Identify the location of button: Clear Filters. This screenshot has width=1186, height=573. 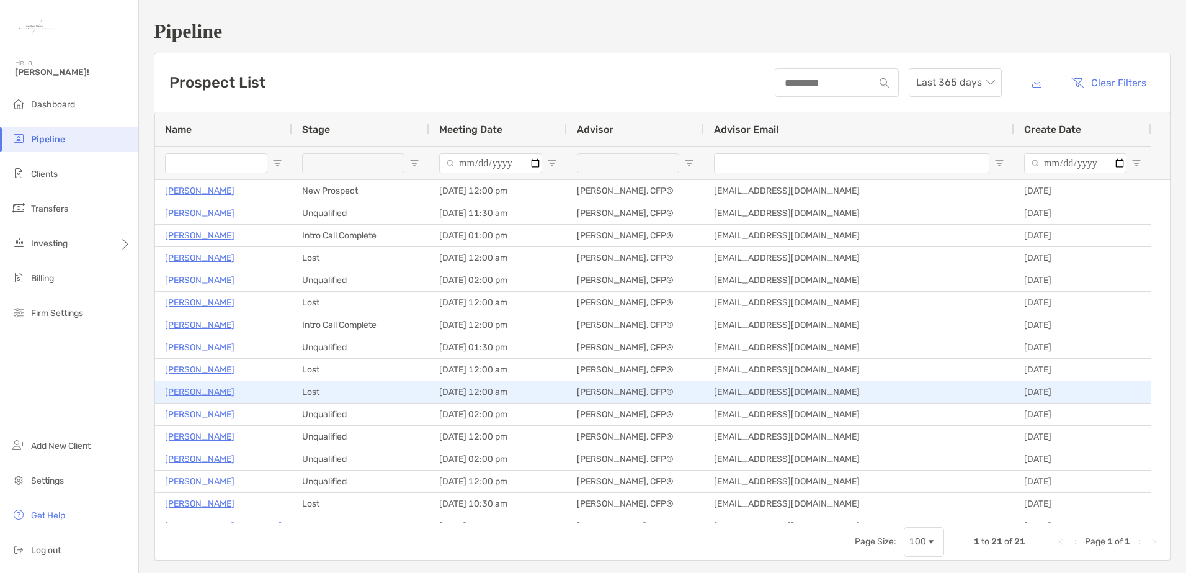
(1109, 83).